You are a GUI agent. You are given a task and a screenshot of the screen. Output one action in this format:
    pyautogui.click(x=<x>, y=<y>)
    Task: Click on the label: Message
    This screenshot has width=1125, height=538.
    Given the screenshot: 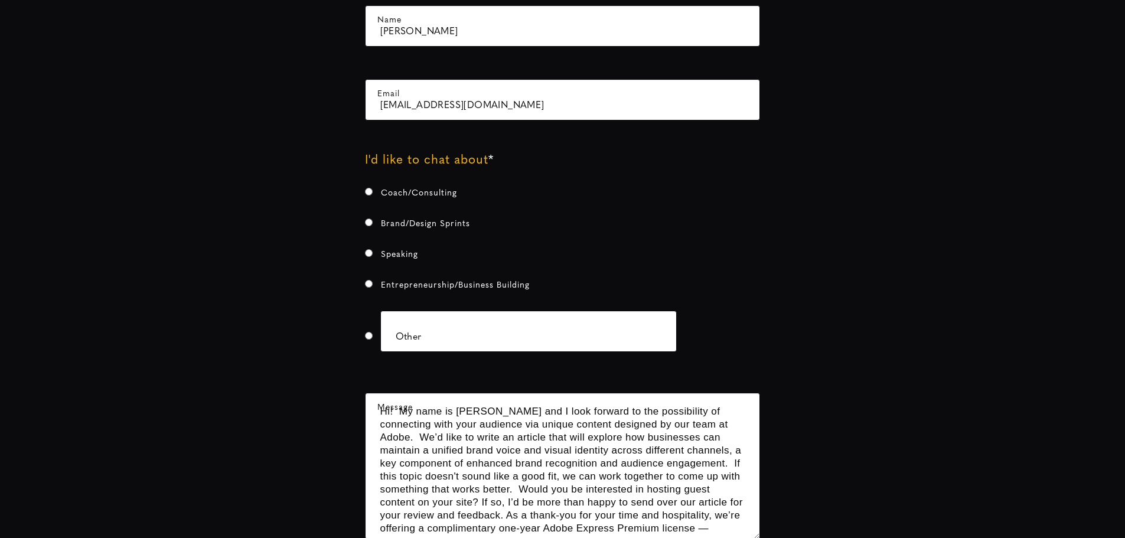 What is the action you would take?
    pyautogui.click(x=397, y=406)
    